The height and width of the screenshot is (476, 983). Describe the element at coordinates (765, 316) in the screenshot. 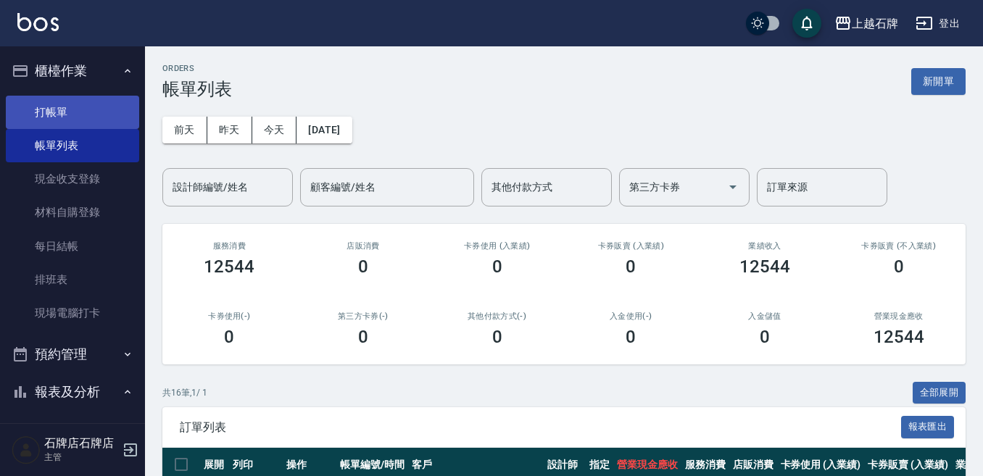

I see `h2: 入金儲值` at that location.